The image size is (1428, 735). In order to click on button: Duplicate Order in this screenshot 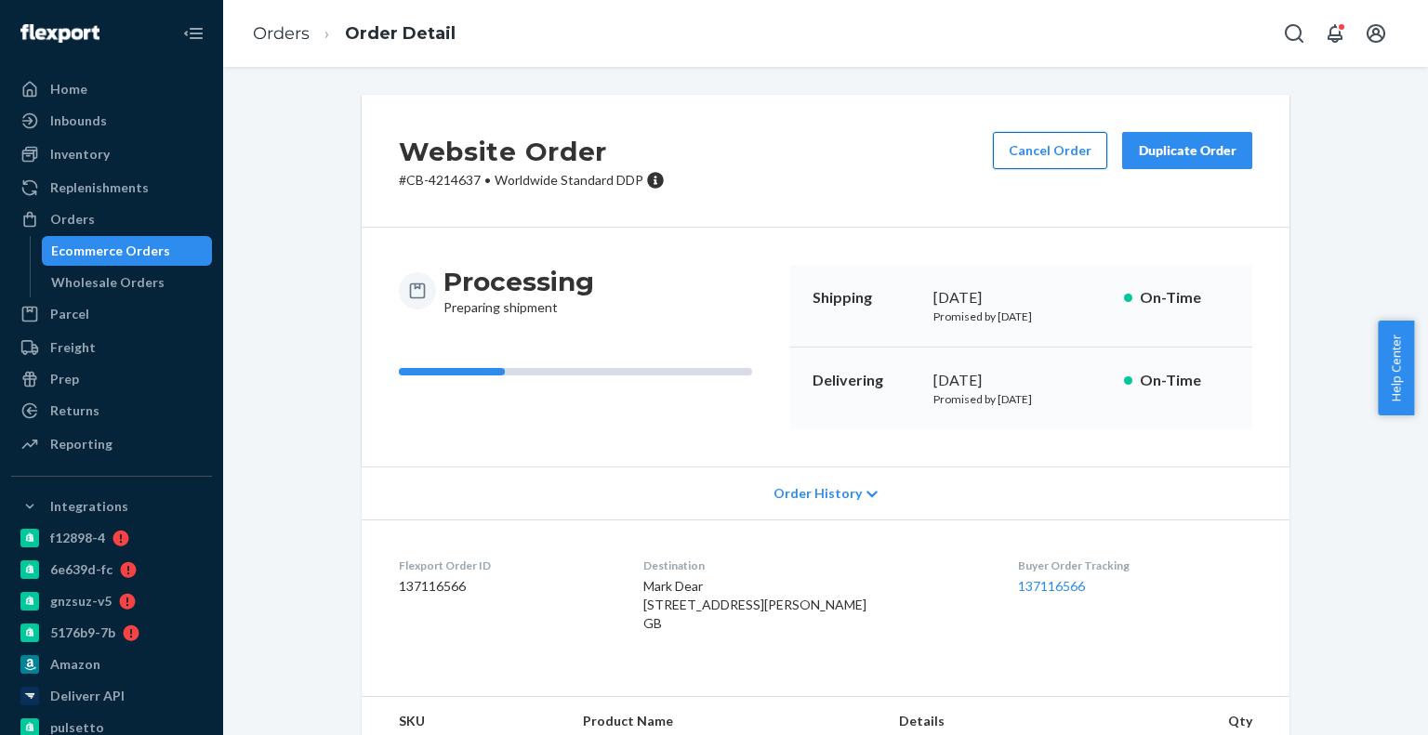, I will do `click(1187, 151)`.